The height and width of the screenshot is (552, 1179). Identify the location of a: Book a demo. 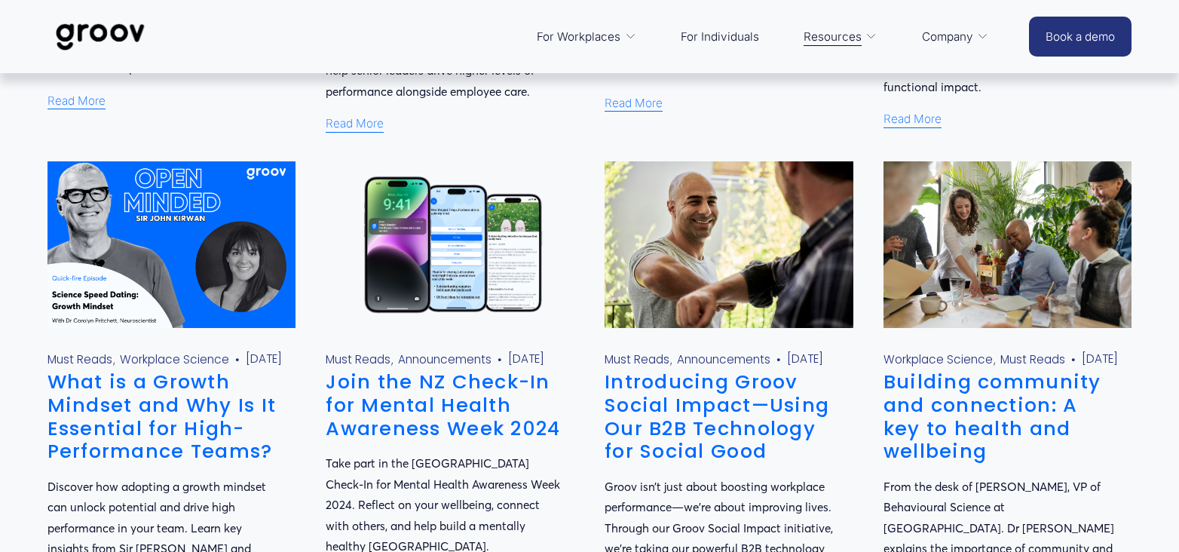
(1080, 36).